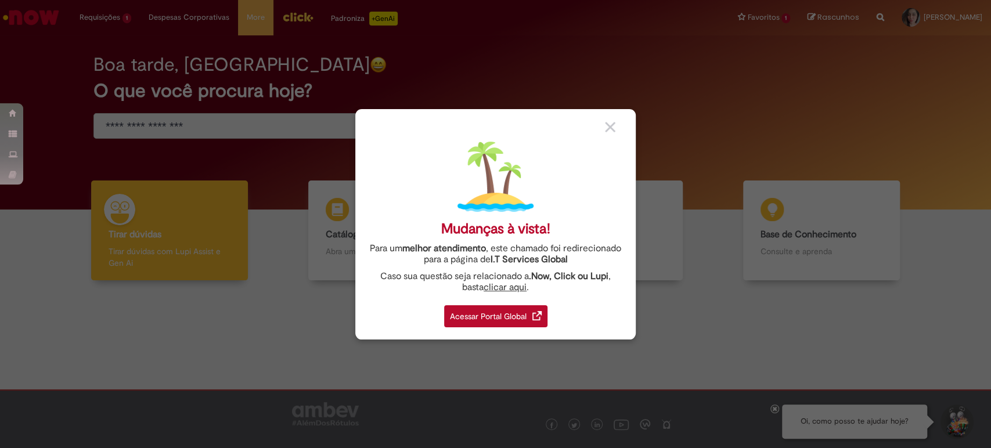 This screenshot has width=991, height=448. What do you see at coordinates (496, 316) in the screenshot?
I see `div: Acessar Portal Global` at bounding box center [496, 316].